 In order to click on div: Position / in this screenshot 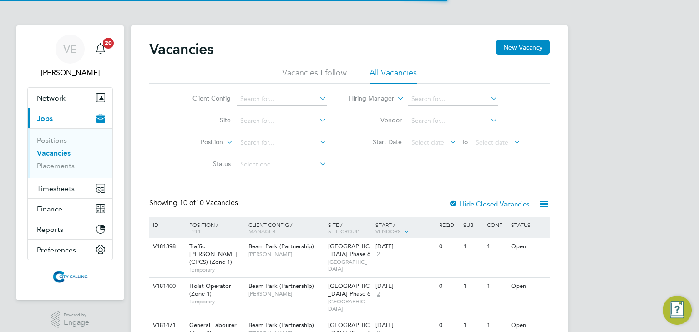, I will do `click(214, 228)`.